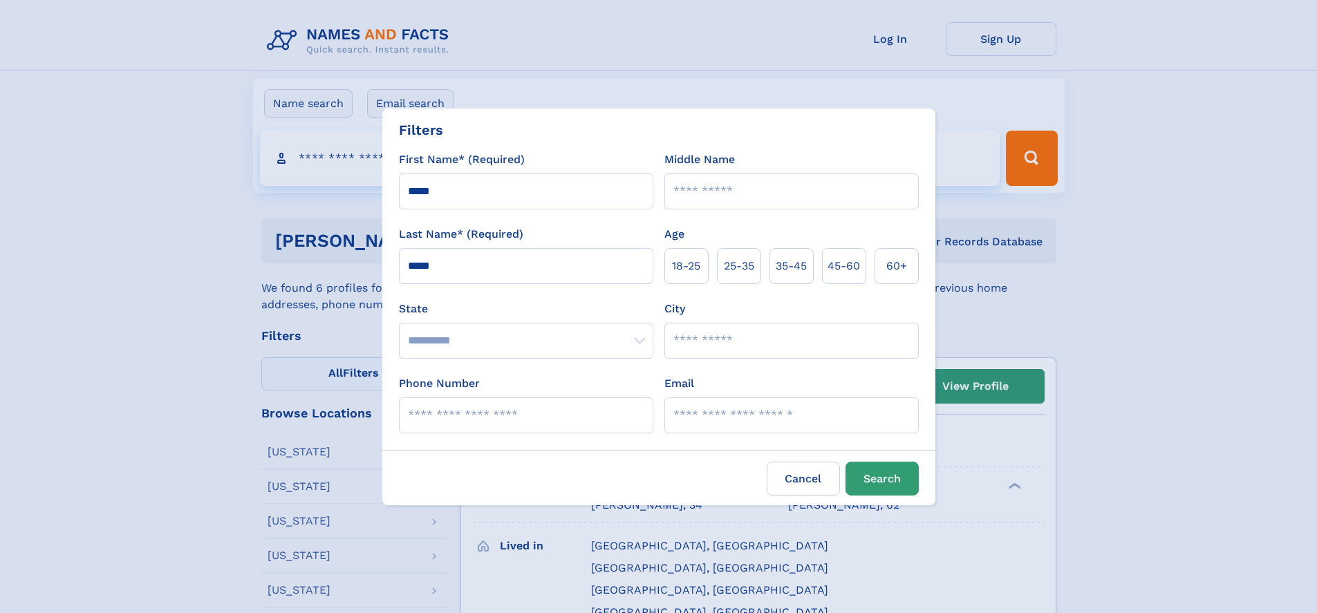  What do you see at coordinates (791, 266) in the screenshot?
I see `span: 35‑45` at bounding box center [791, 266].